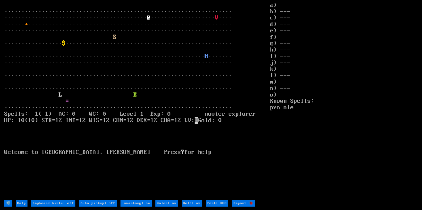 This screenshot has width=422, height=210. Describe the element at coordinates (196, 121) in the screenshot. I see `mark: H` at that location.